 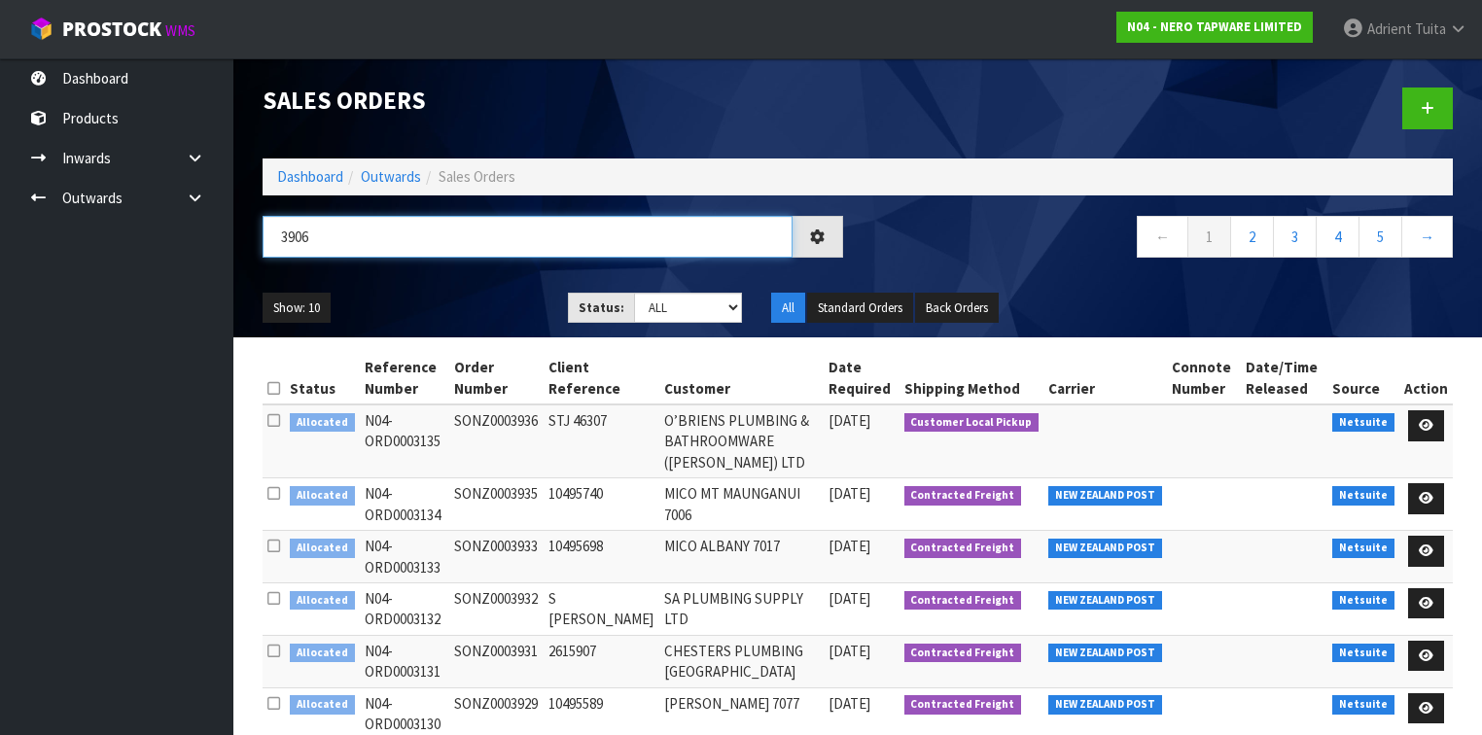 I want to click on th: Connote Number, so click(x=1204, y=378).